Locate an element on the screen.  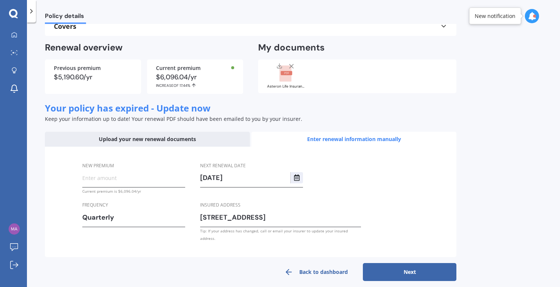
div: Covers is located at coordinates (251, 26).